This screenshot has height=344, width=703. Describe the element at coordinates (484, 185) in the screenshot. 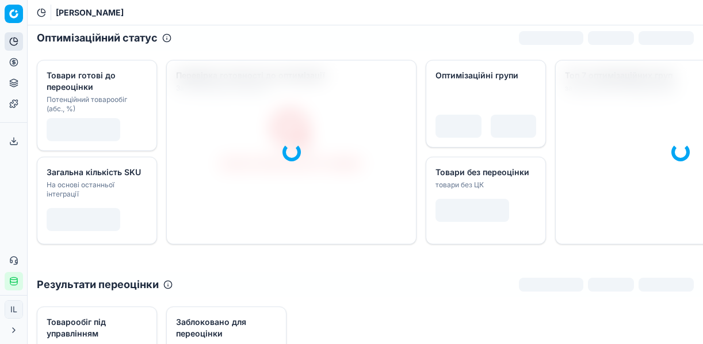

I see `div: товари без ЦК` at that location.